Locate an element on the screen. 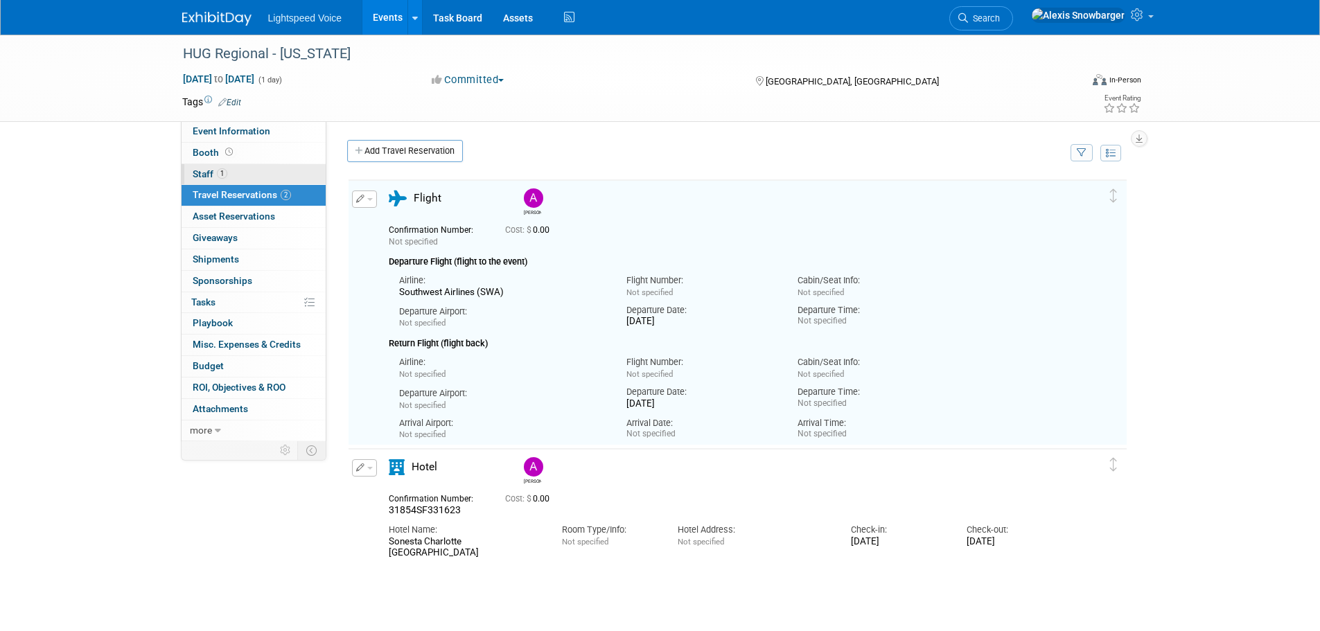 The height and width of the screenshot is (631, 1320). div: Southwest Airlines (SWA) is located at coordinates (502, 292).